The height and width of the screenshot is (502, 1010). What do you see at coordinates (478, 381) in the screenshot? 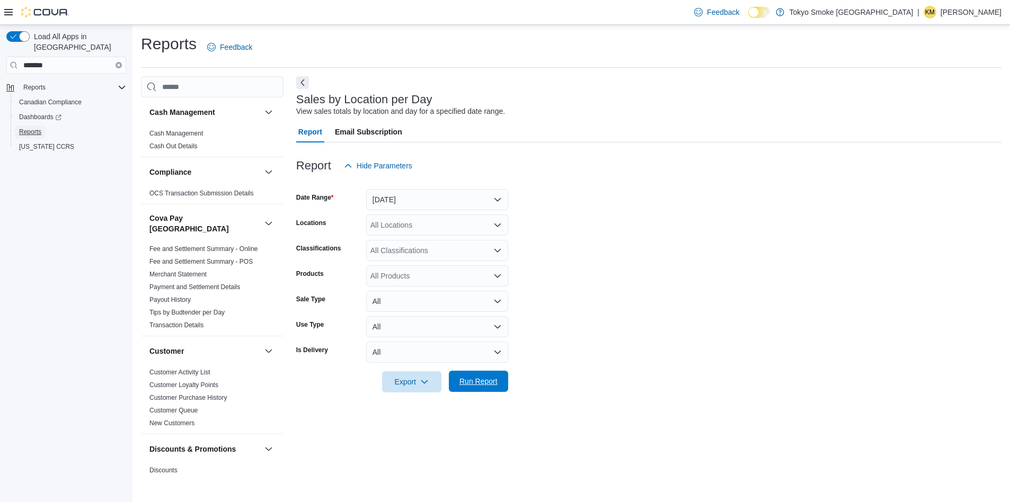
I see `button: Run Report` at bounding box center [478, 381].